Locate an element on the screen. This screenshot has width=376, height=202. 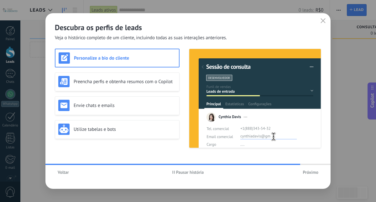
span: Próximo is located at coordinates (310, 172).